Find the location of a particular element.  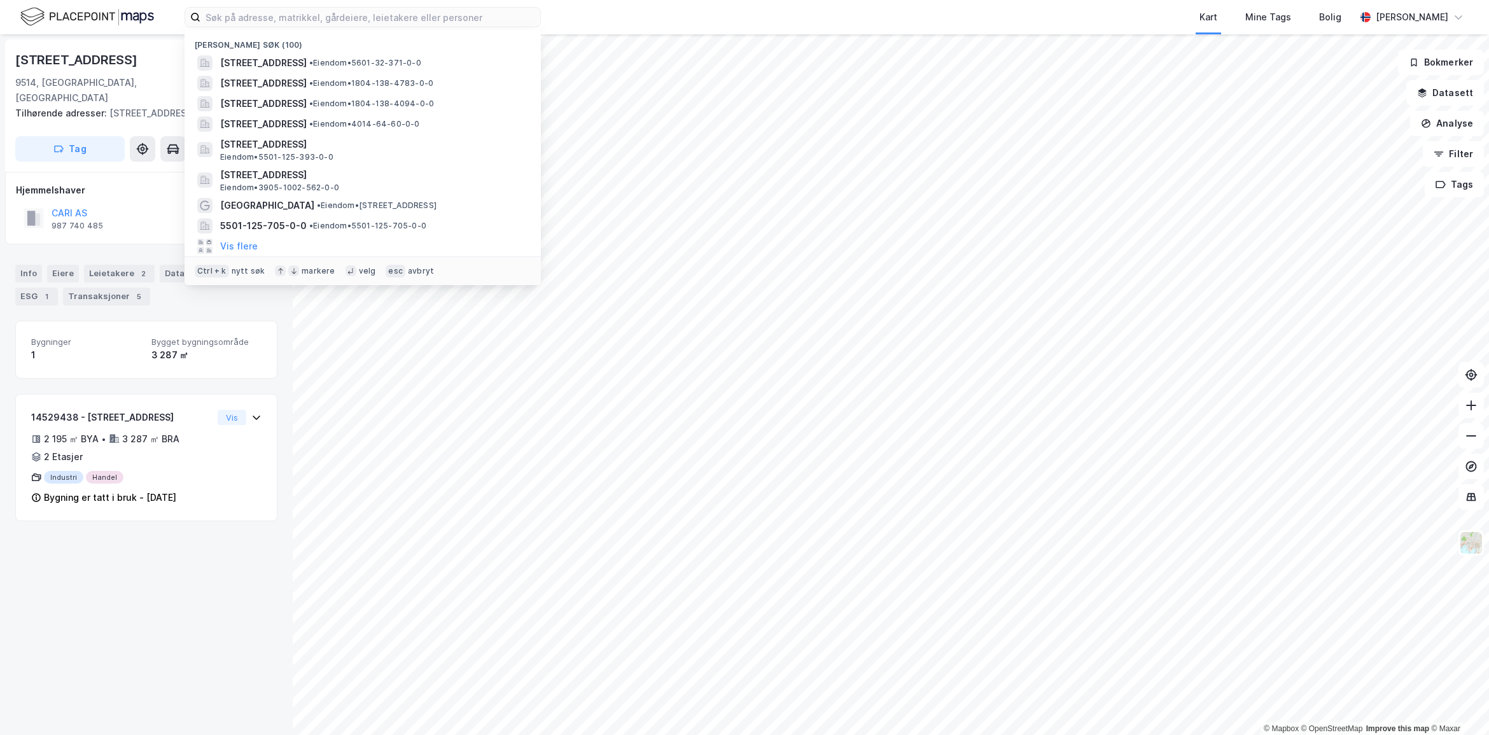

button: Datasett is located at coordinates (1445, 93).